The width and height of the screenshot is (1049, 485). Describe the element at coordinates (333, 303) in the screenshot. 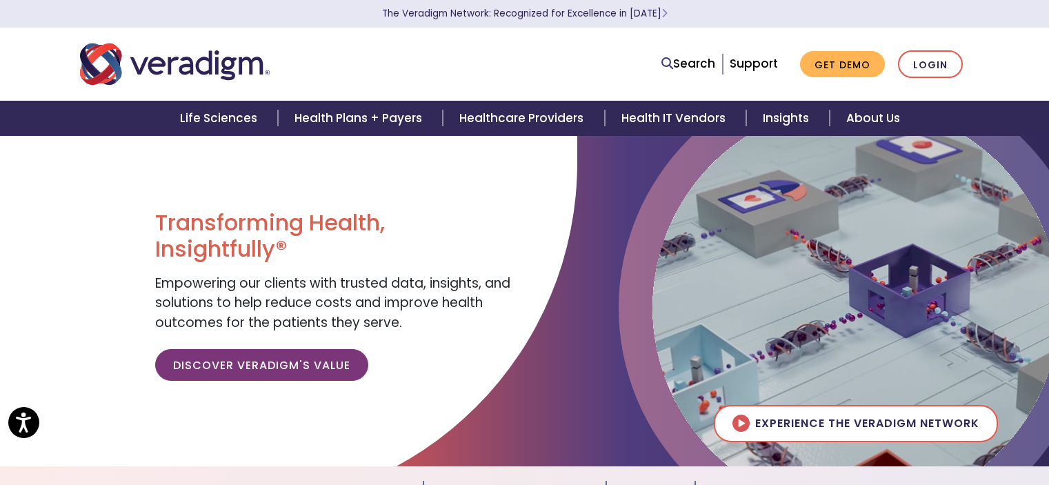

I see `span: Empowering our clients with trusted data, insights, and solutions to help reduce costs and improv...` at that location.